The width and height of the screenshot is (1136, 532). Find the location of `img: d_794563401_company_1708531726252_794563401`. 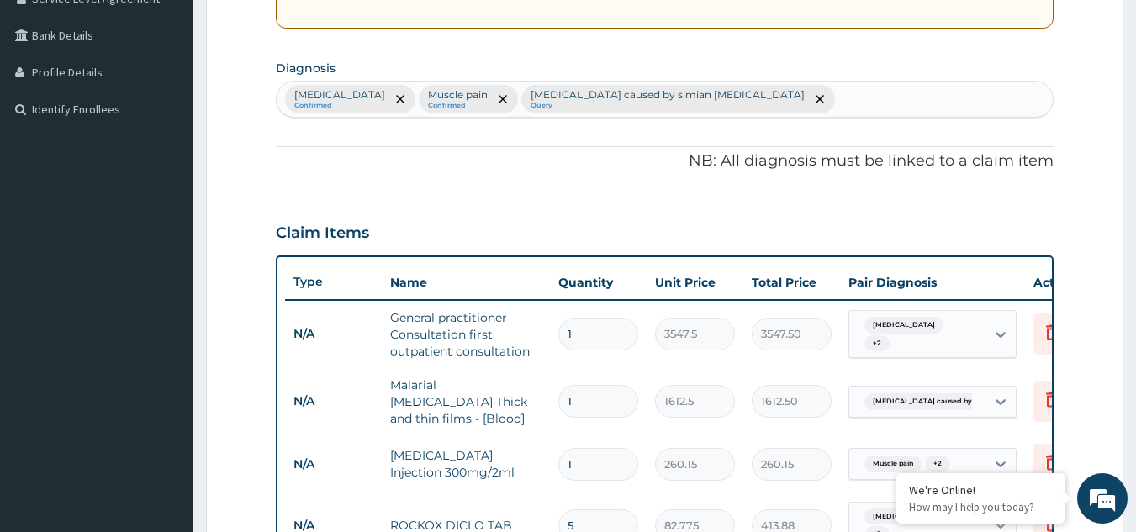

img: d_794563401_company_1708531726252_794563401 is located at coordinates (50, 105).